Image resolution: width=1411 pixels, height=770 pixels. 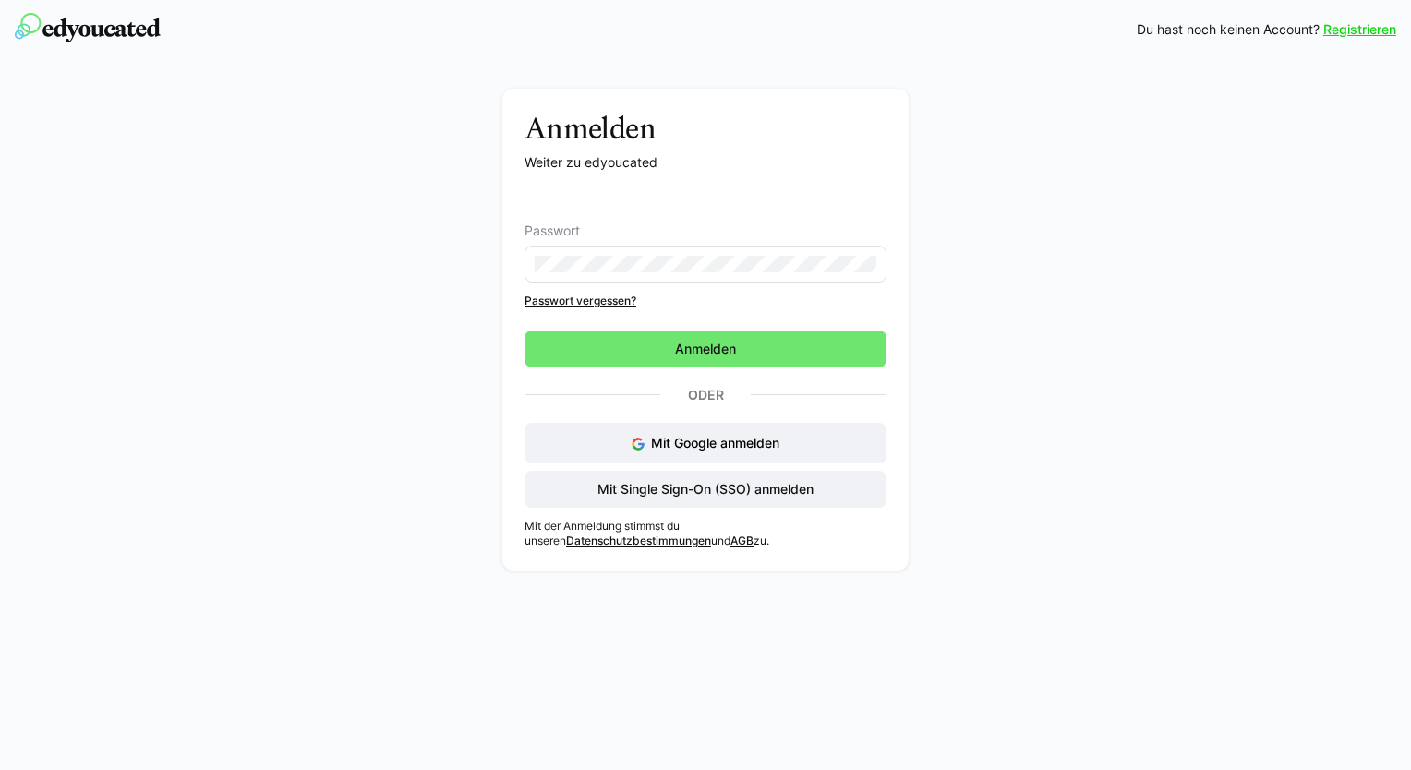 What do you see at coordinates (705, 395) in the screenshot?
I see `p: Oder` at bounding box center [705, 395].